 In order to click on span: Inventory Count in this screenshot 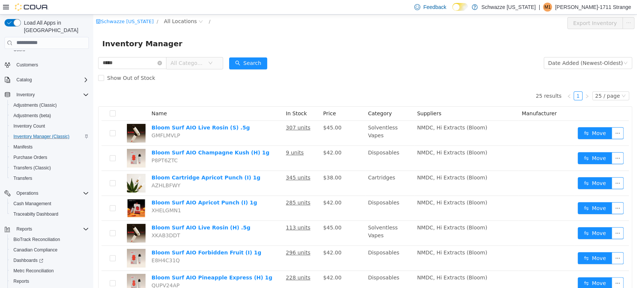, I will do `click(29, 126)`.